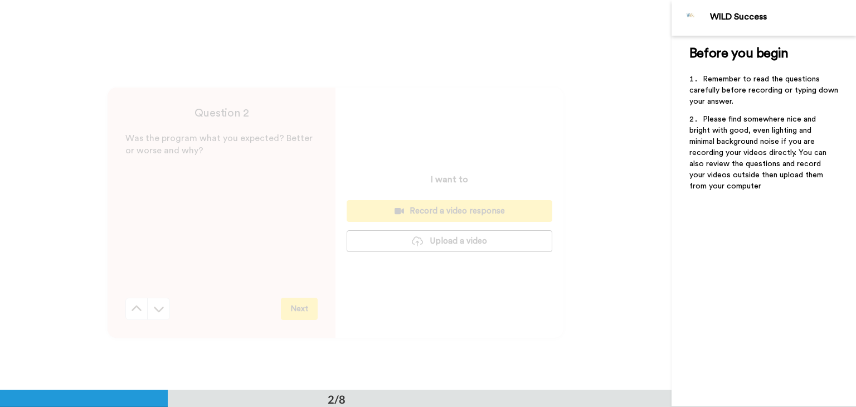 The image size is (856, 407). Describe the element at coordinates (299, 309) in the screenshot. I see `button: Next` at that location.